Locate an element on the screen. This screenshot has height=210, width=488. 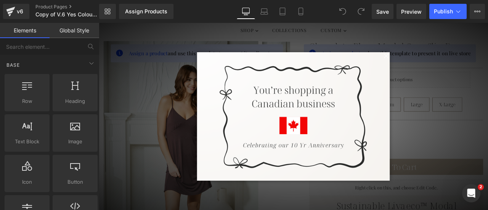
a: Tablet is located at coordinates (282, 11).